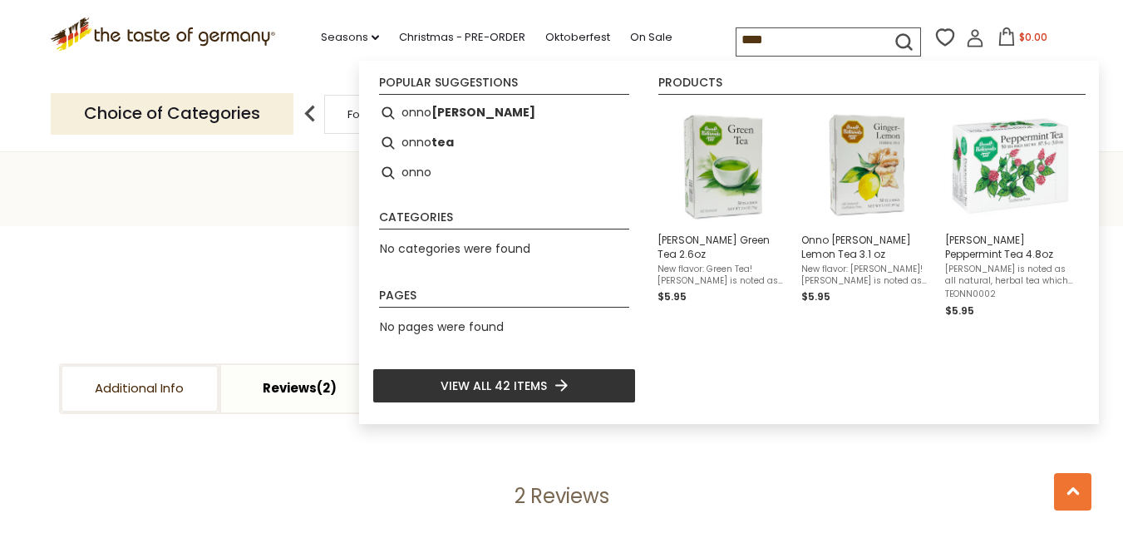 The image size is (1123, 533). What do you see at coordinates (729, 242) in the screenshot?
I see `div: Instant Search Results` at bounding box center [729, 242].